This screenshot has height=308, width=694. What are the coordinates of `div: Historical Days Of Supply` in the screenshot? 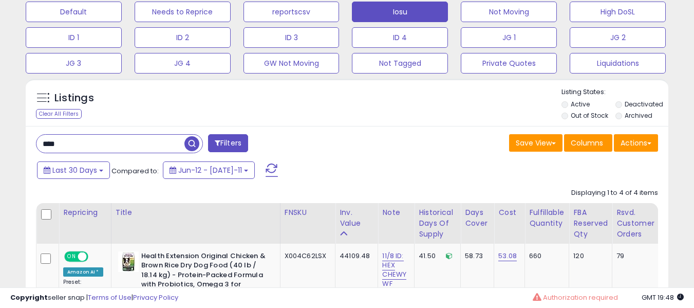 It's located at (437, 223).